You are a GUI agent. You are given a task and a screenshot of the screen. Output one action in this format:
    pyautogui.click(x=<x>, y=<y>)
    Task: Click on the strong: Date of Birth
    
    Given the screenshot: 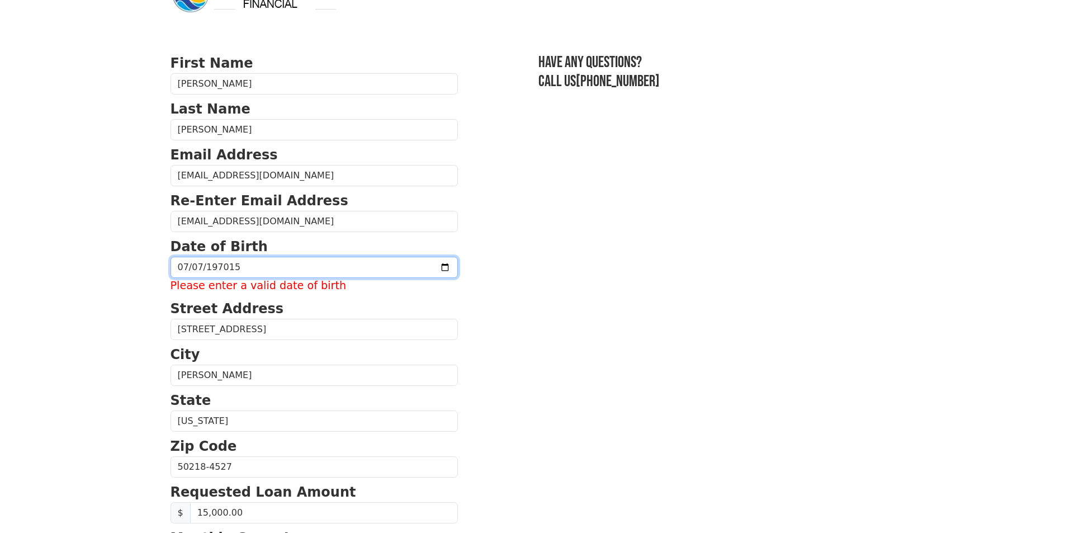 What is the action you would take?
    pyautogui.click(x=219, y=247)
    